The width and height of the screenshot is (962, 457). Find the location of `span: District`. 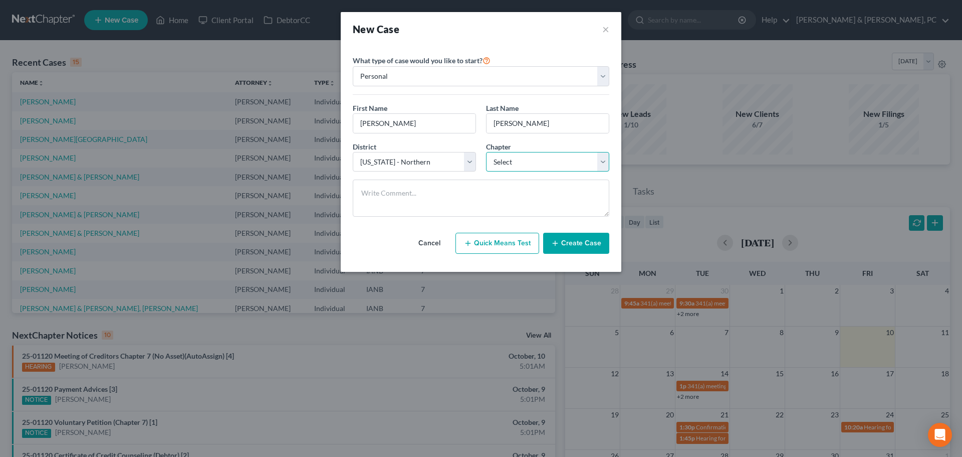

span: District is located at coordinates (364, 146).